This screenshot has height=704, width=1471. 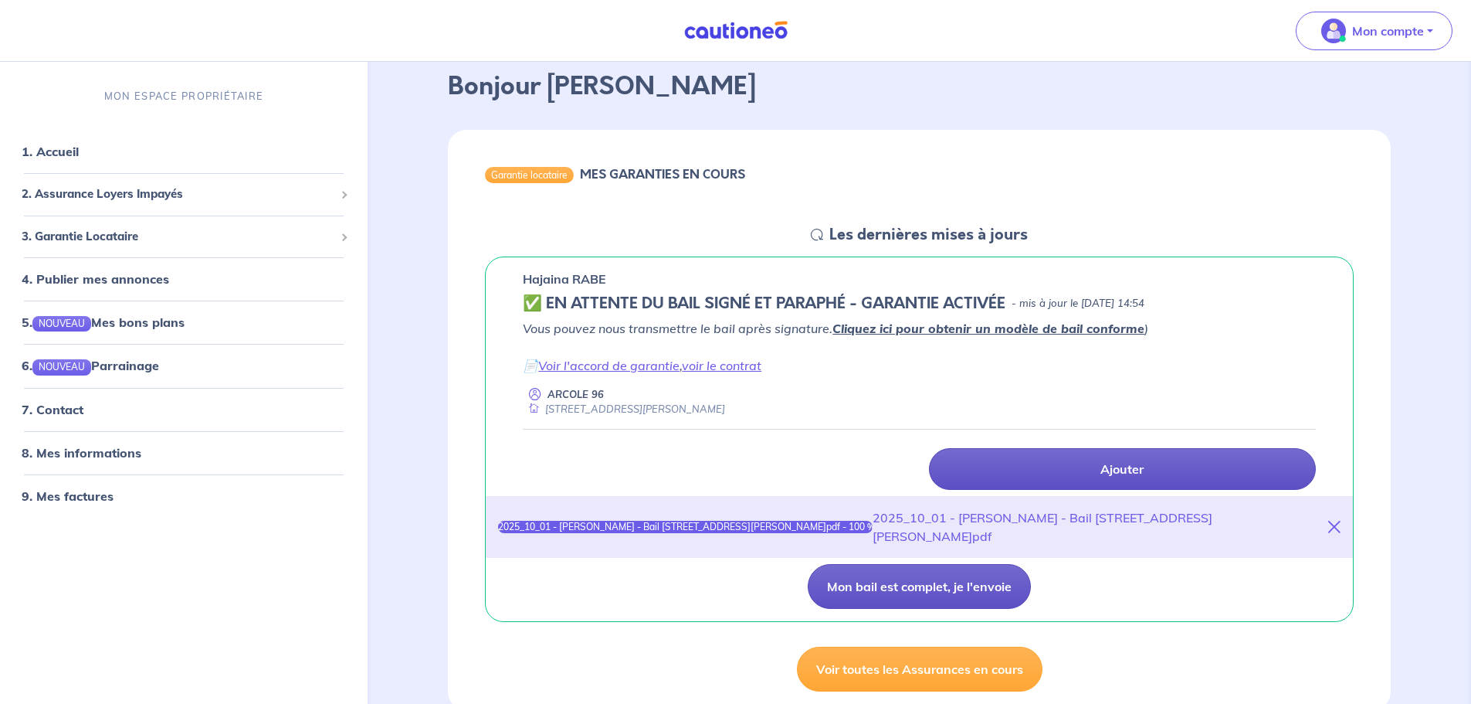 What do you see at coordinates (184, 365) in the screenshot?
I see `div: 6.NOUVEAUParrainage` at bounding box center [184, 365].